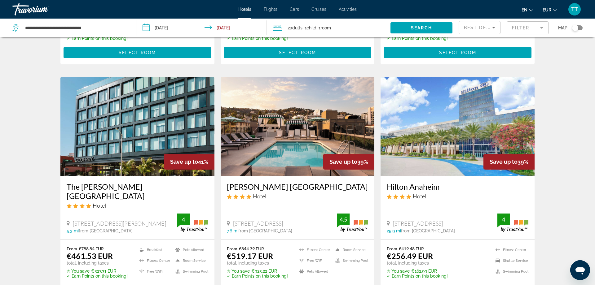 The image size is (595, 285). What do you see at coordinates (343, 220) in the screenshot?
I see `div: 4.5` at bounding box center [343, 220].